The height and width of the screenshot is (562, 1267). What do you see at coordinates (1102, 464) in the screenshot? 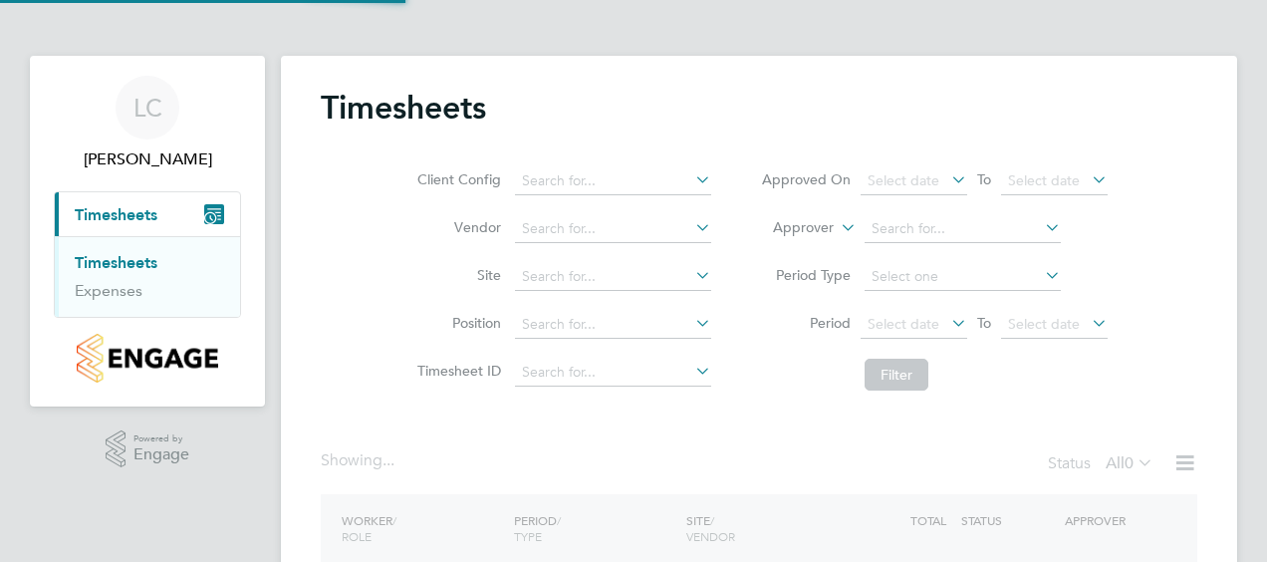
I see `div: Status` at bounding box center [1102, 464].